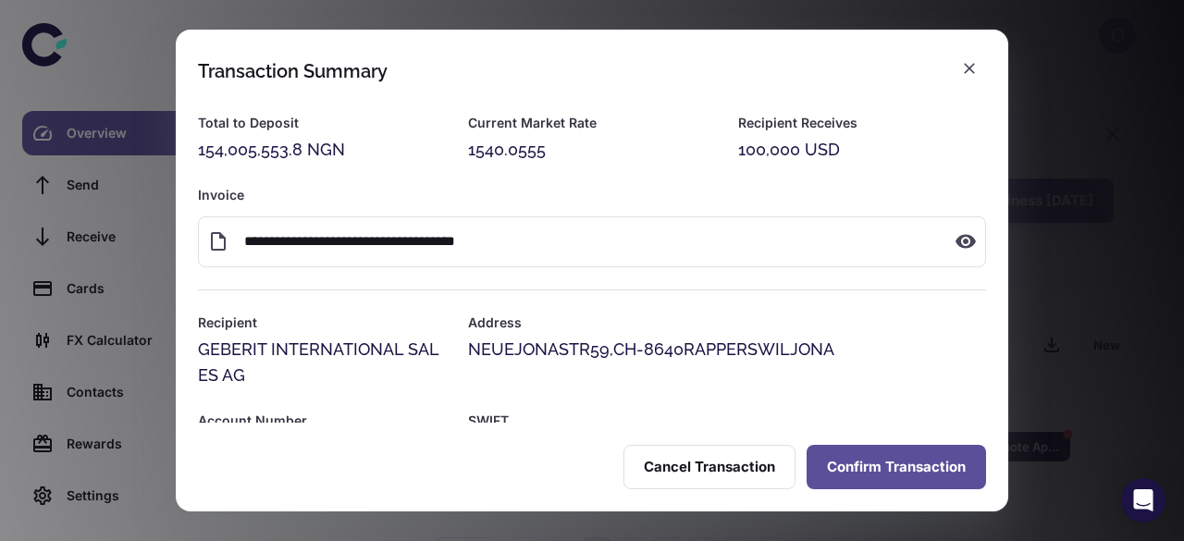  I want to click on div: GEBERIT INTERNATIONAL SALES AG, so click(322, 362).